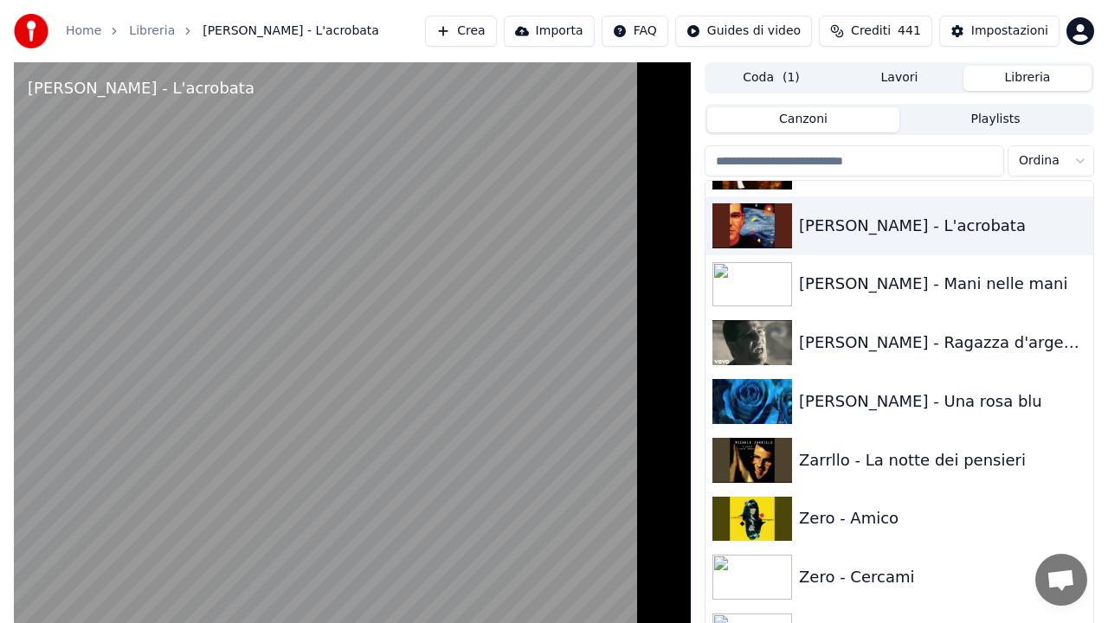  Describe the element at coordinates (943, 518) in the screenshot. I see `div: Zero - Amico` at that location.